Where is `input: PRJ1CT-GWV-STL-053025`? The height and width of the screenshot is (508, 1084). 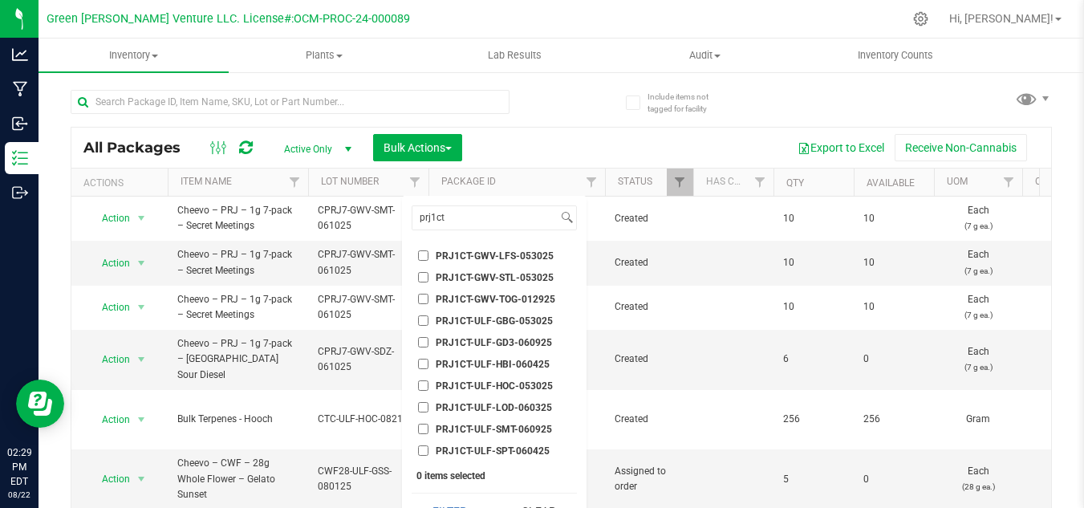 input: PRJ1CT-GWV-STL-053025 is located at coordinates (423, 277).